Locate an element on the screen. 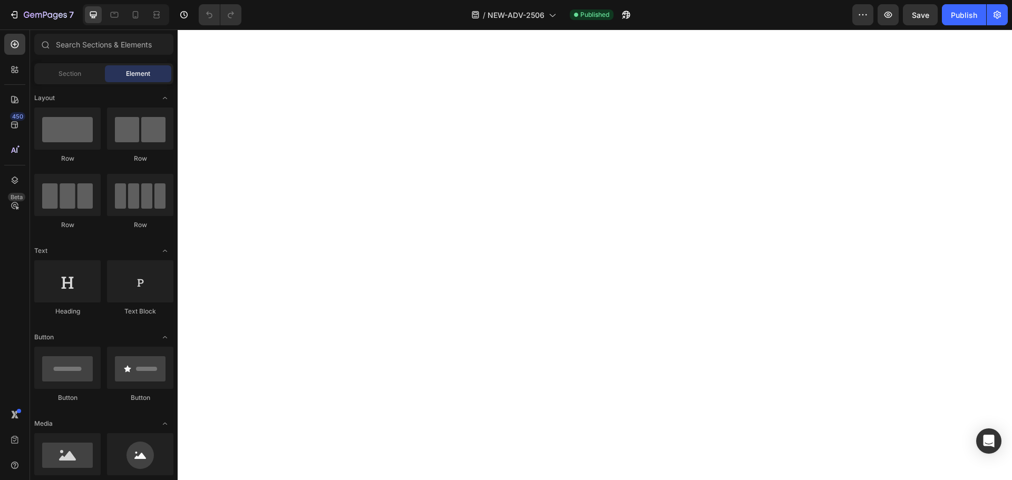  span: Published is located at coordinates (595, 15).